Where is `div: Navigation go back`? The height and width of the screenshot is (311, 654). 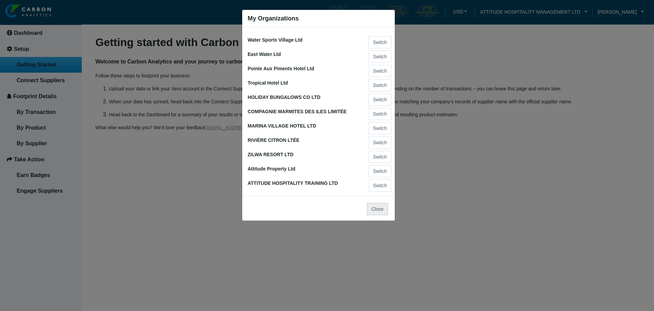 div: Navigation go back is located at coordinates (13, 43).